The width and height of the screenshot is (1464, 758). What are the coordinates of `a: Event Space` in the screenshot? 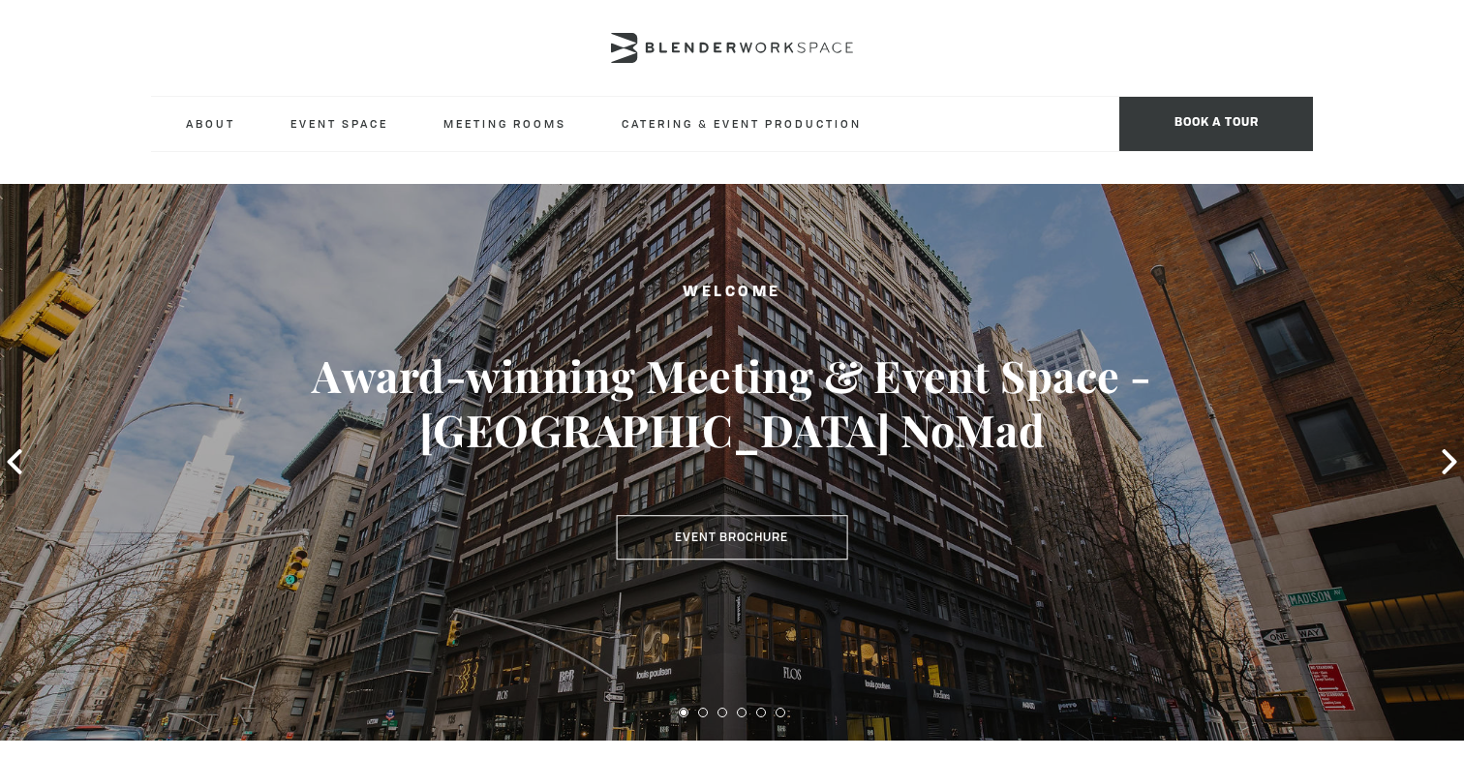 It's located at (339, 123).